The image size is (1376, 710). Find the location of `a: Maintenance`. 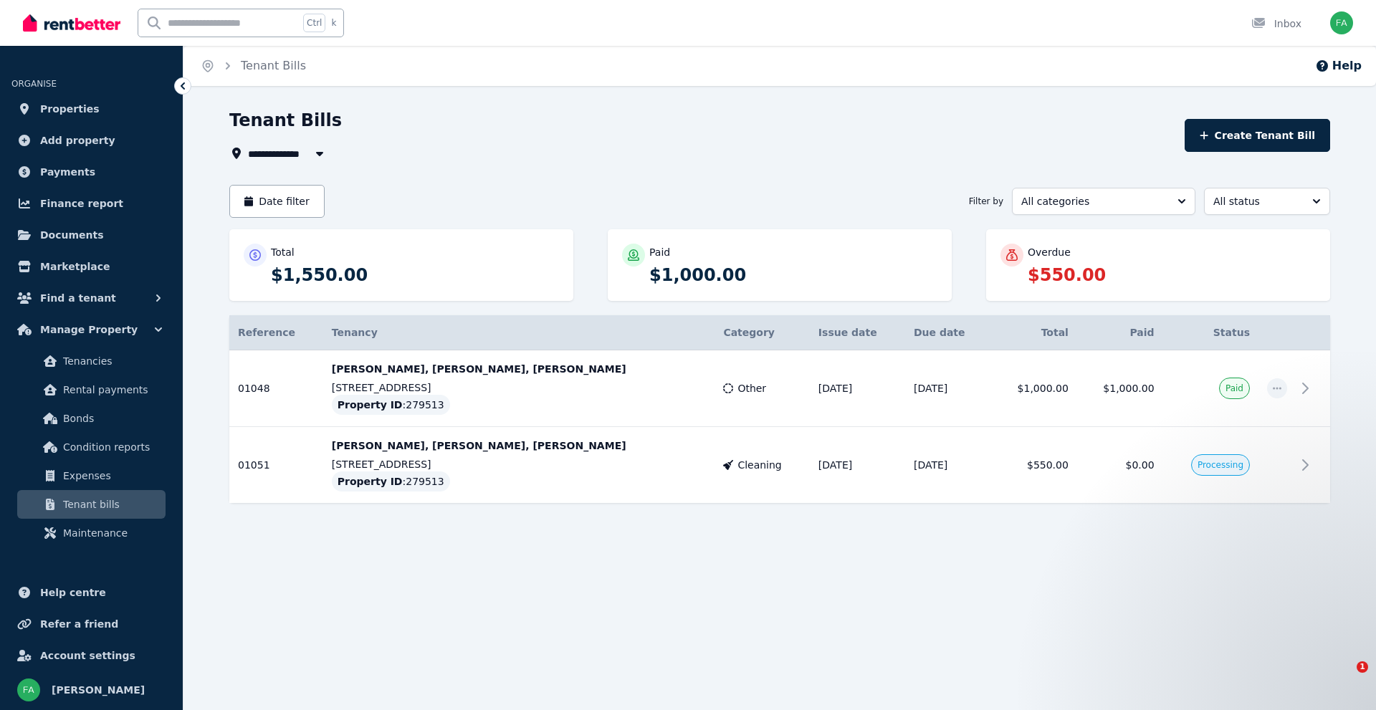

a: Maintenance is located at coordinates (91, 533).